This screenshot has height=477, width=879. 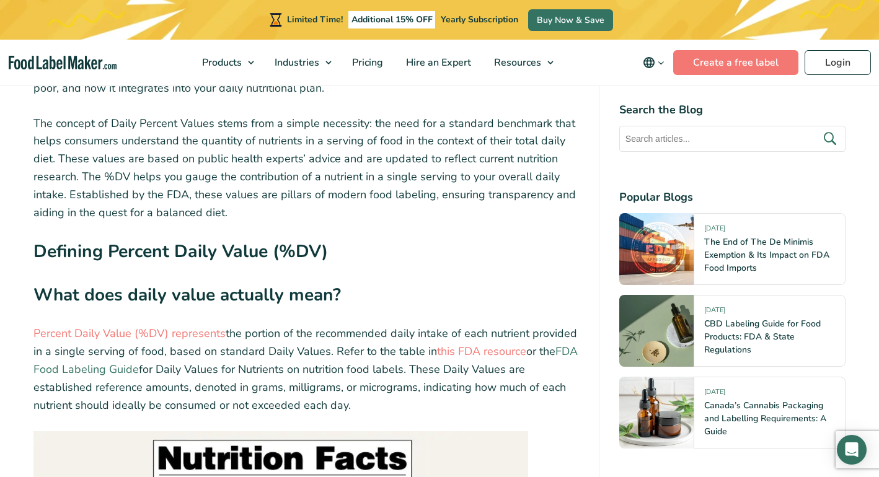 What do you see at coordinates (226, 63) in the screenshot?
I see `a: Products` at bounding box center [226, 63].